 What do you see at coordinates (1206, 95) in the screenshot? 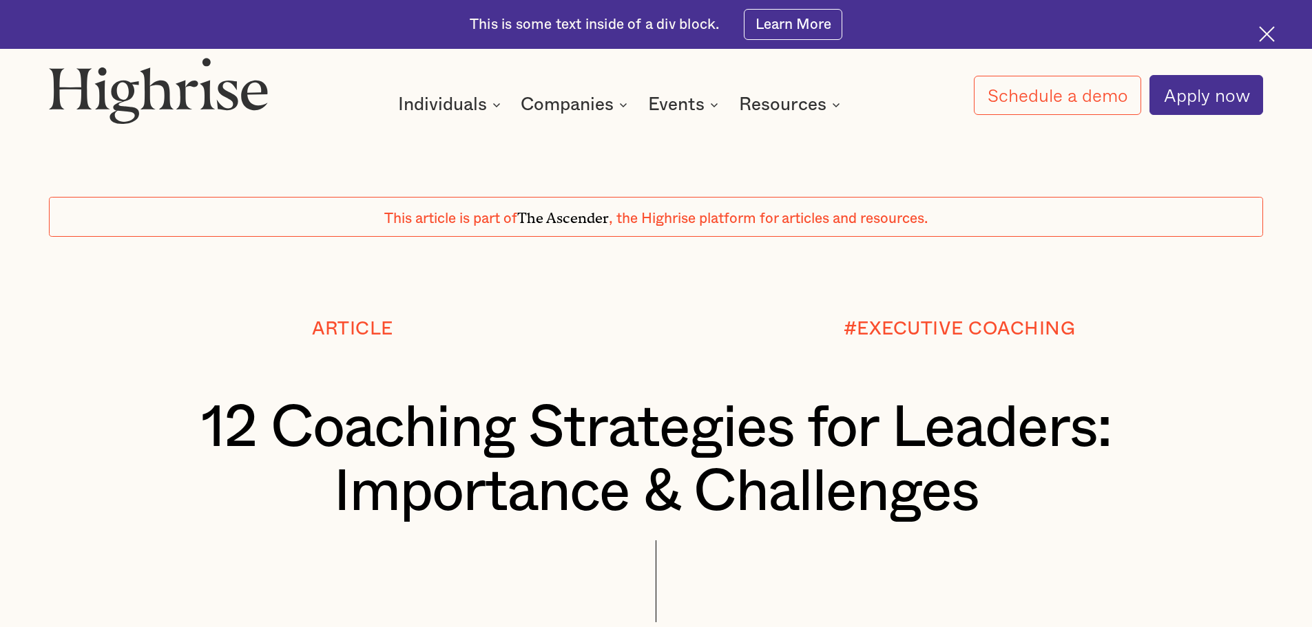
I see `a: Apply now` at bounding box center [1206, 95].